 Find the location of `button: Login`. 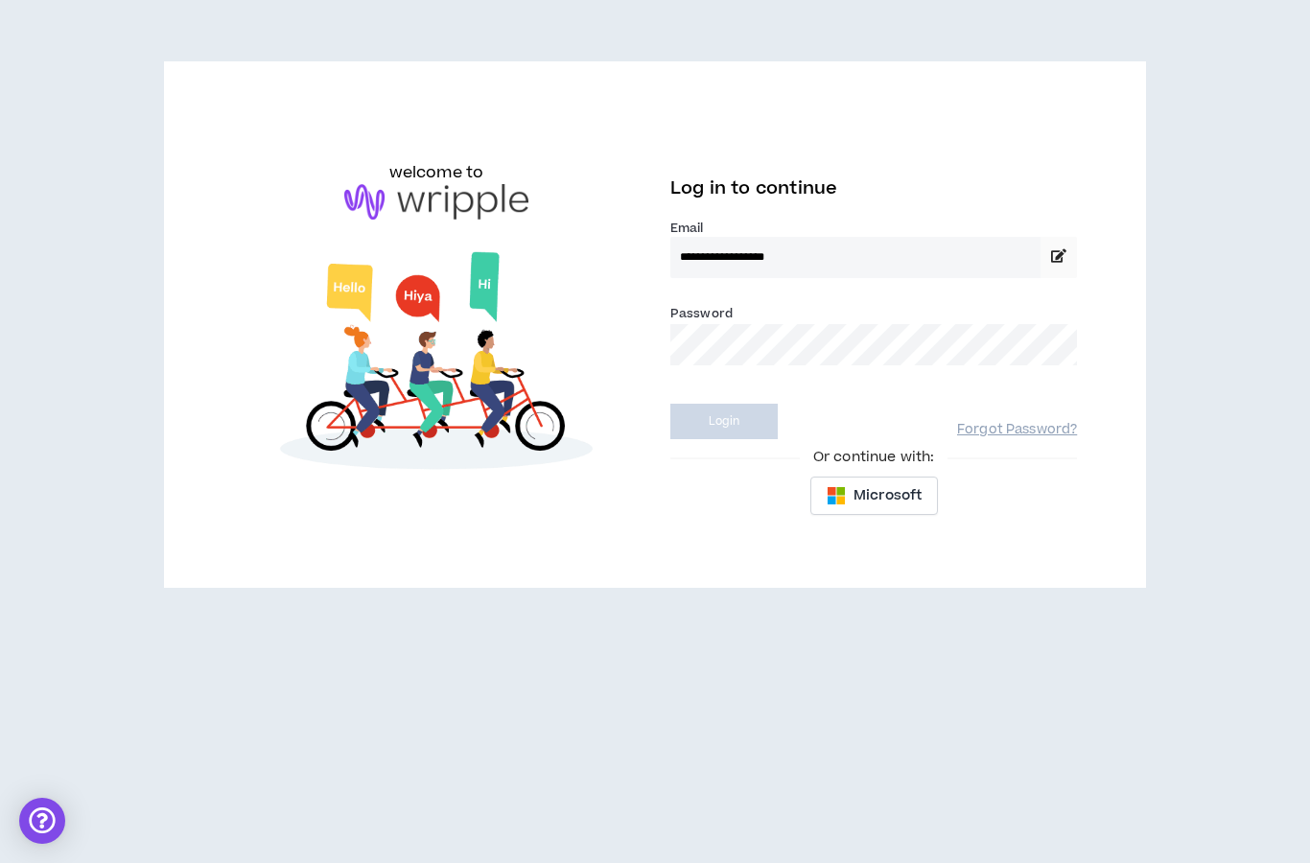

button: Login is located at coordinates (724, 421).